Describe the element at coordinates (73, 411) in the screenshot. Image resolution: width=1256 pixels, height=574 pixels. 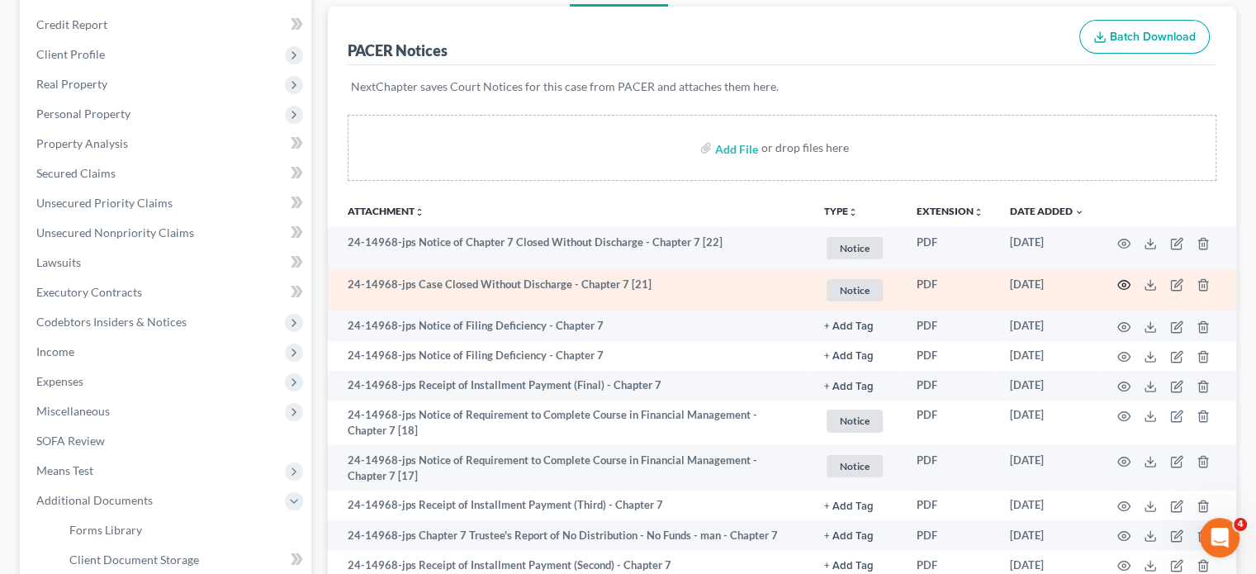
I see `span: Miscellaneous` at that location.